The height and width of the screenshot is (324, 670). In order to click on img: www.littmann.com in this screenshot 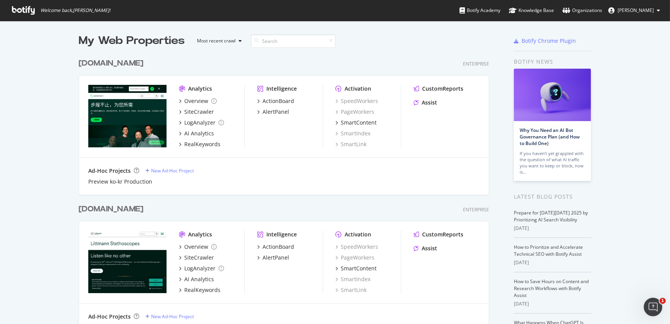, I will do `click(127, 262)`.